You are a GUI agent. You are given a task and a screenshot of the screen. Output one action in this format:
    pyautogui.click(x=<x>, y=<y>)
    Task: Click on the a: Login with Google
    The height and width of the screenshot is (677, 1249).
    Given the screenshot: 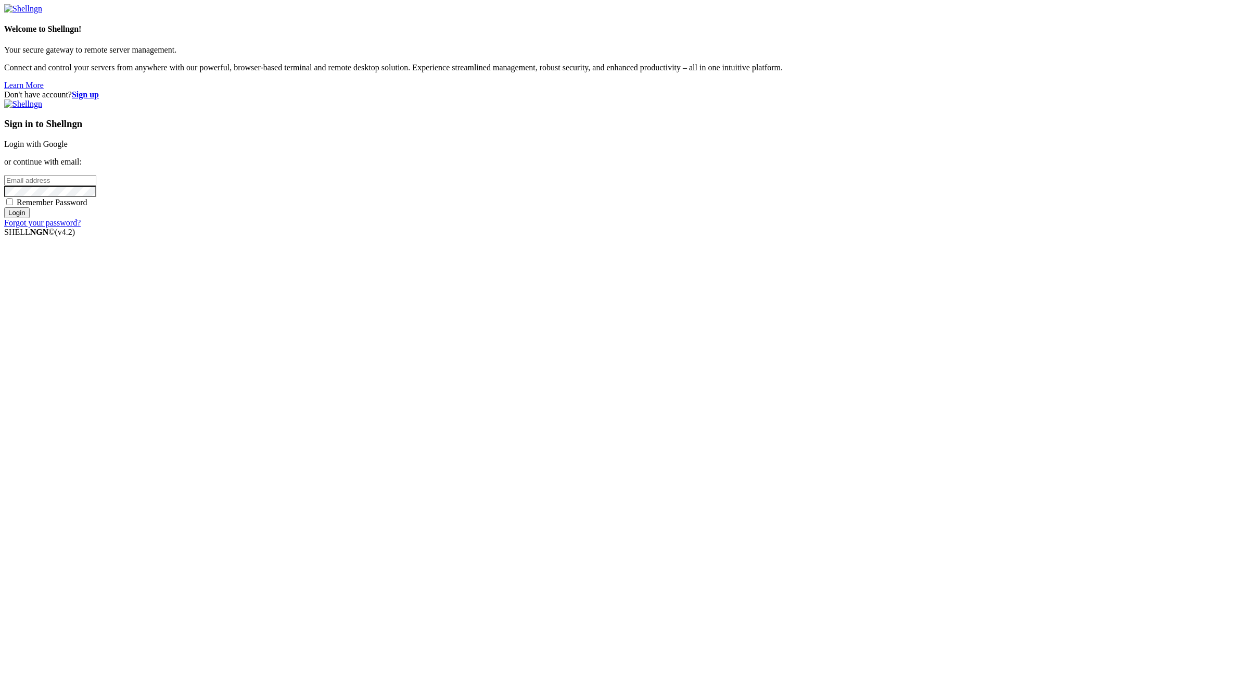 What is the action you would take?
    pyautogui.click(x=36, y=144)
    